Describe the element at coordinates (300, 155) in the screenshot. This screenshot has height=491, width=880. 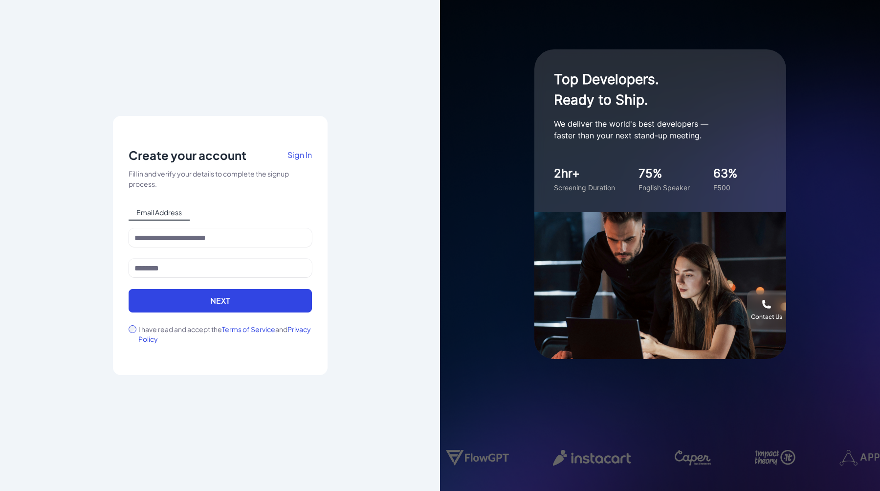
I see `span: Sign In` at that location.